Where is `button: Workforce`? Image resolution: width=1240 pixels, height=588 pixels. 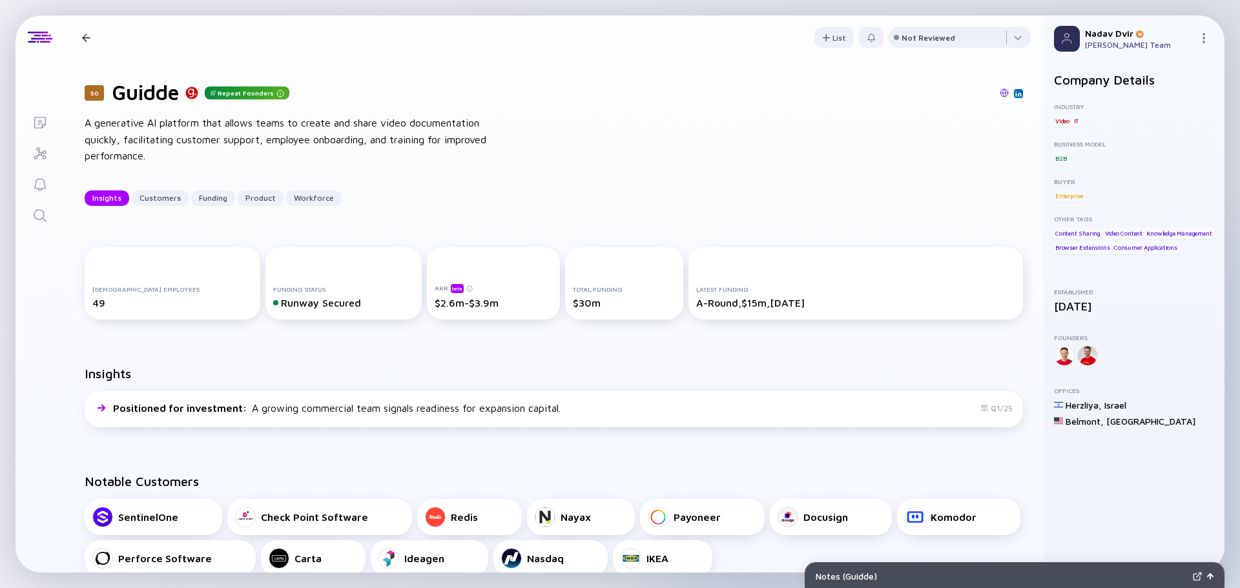
button: Workforce is located at coordinates (314, 198).